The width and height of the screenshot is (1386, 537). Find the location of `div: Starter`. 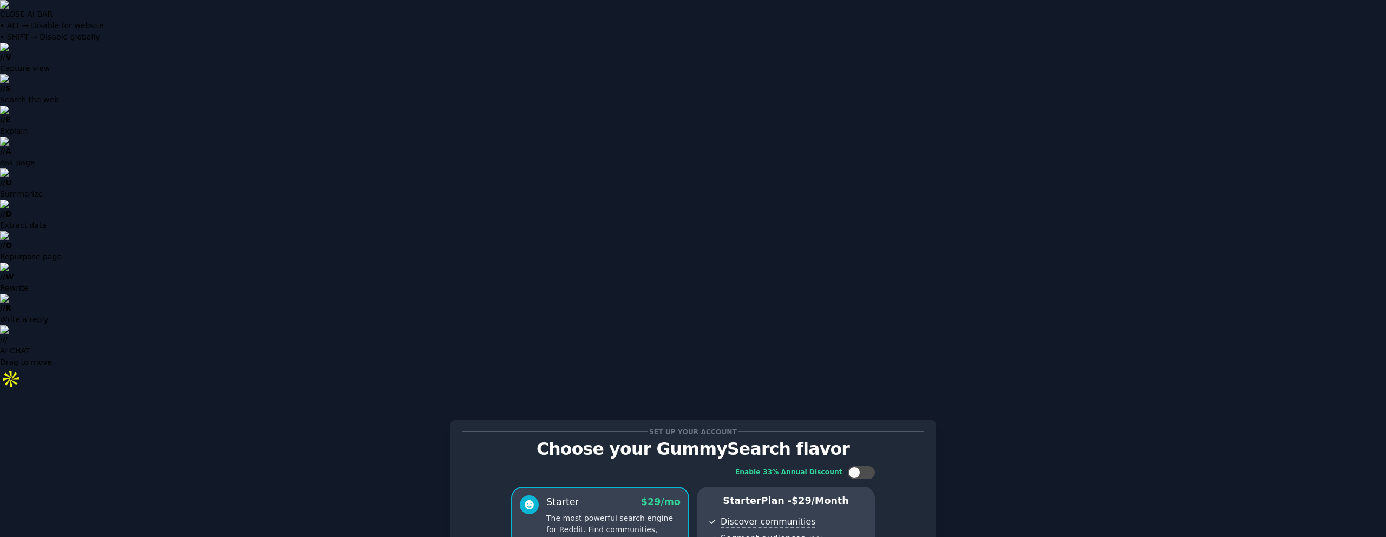

div: Starter is located at coordinates (563, 502).